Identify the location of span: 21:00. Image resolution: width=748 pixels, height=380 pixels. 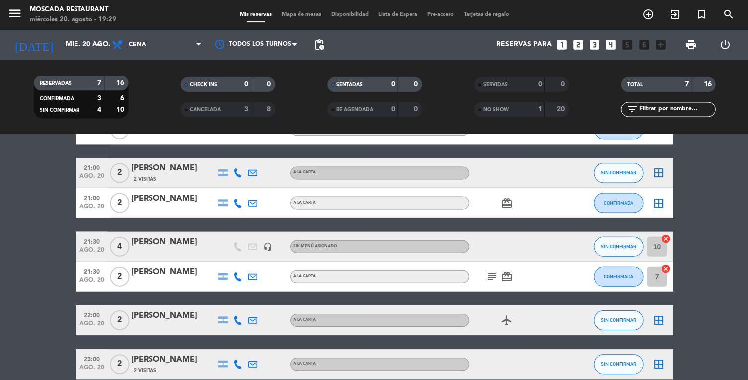
(92, 167).